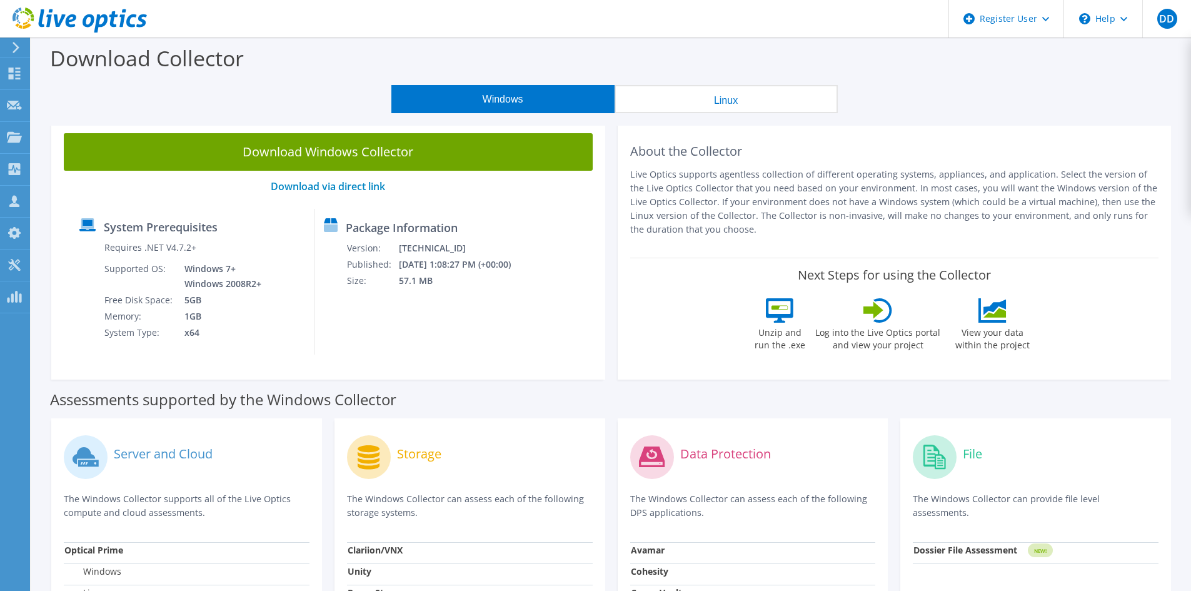 The height and width of the screenshot is (591, 1191). What do you see at coordinates (1040, 550) in the screenshot?
I see `tspan: NEW!` at bounding box center [1040, 550].